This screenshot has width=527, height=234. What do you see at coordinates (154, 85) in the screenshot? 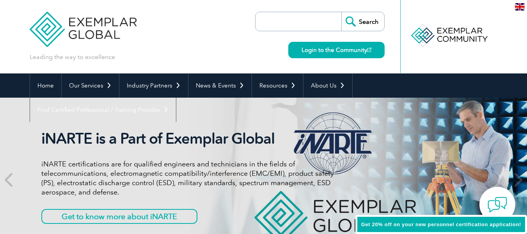
I see `a: Industry Partners` at bounding box center [154, 85].